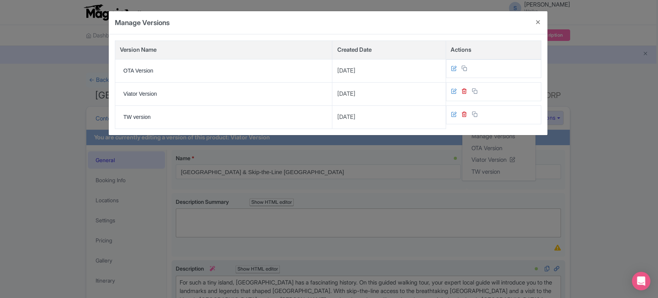 The image size is (658, 298). What do you see at coordinates (142, 22) in the screenshot?
I see `h4: Manage Versions` at bounding box center [142, 22].